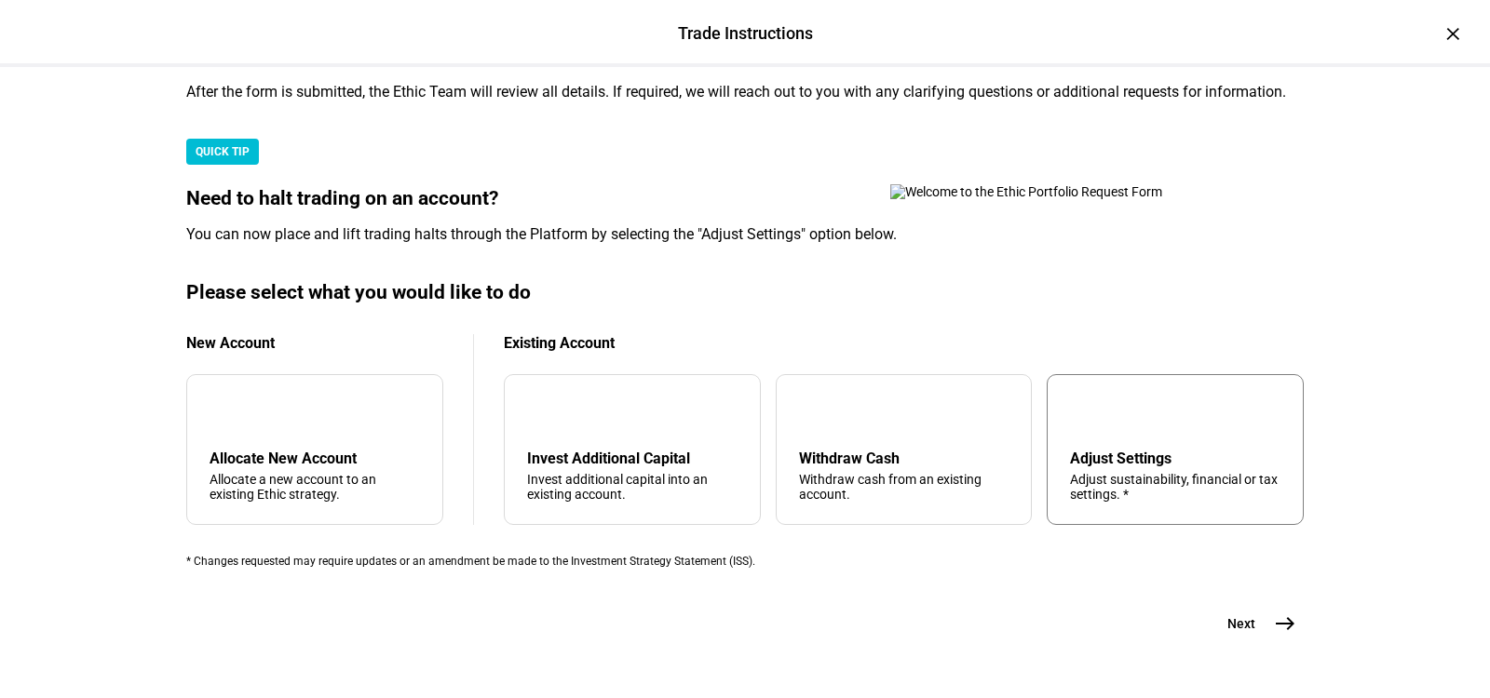  I want to click on mat-icon: add, so click(224, 412).